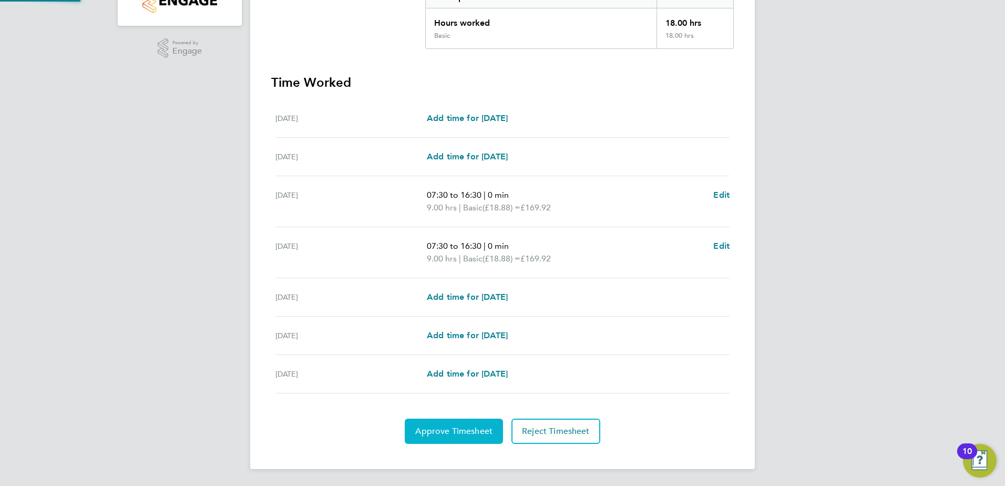 This screenshot has width=1005, height=486. I want to click on span: Approve Timesheet, so click(454, 431).